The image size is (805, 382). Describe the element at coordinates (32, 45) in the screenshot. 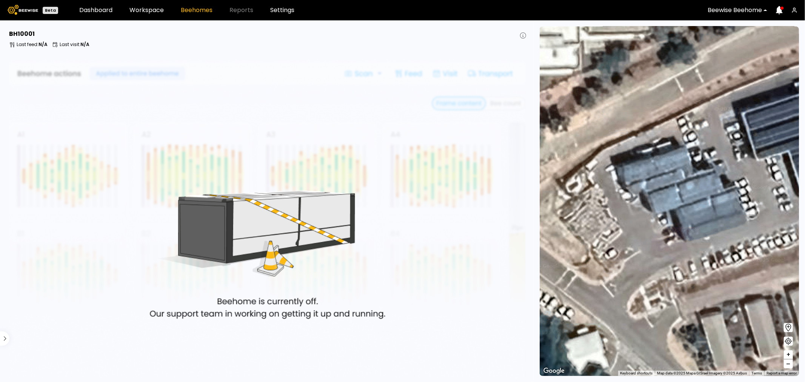

I see `p: Last feed :` at that location.